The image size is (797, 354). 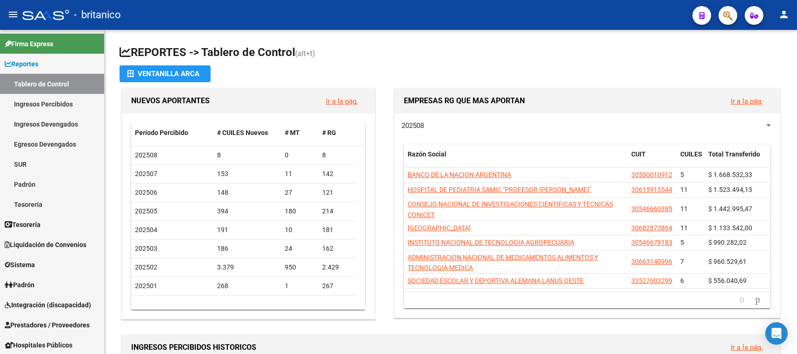 I want to click on div: 191, so click(x=247, y=230).